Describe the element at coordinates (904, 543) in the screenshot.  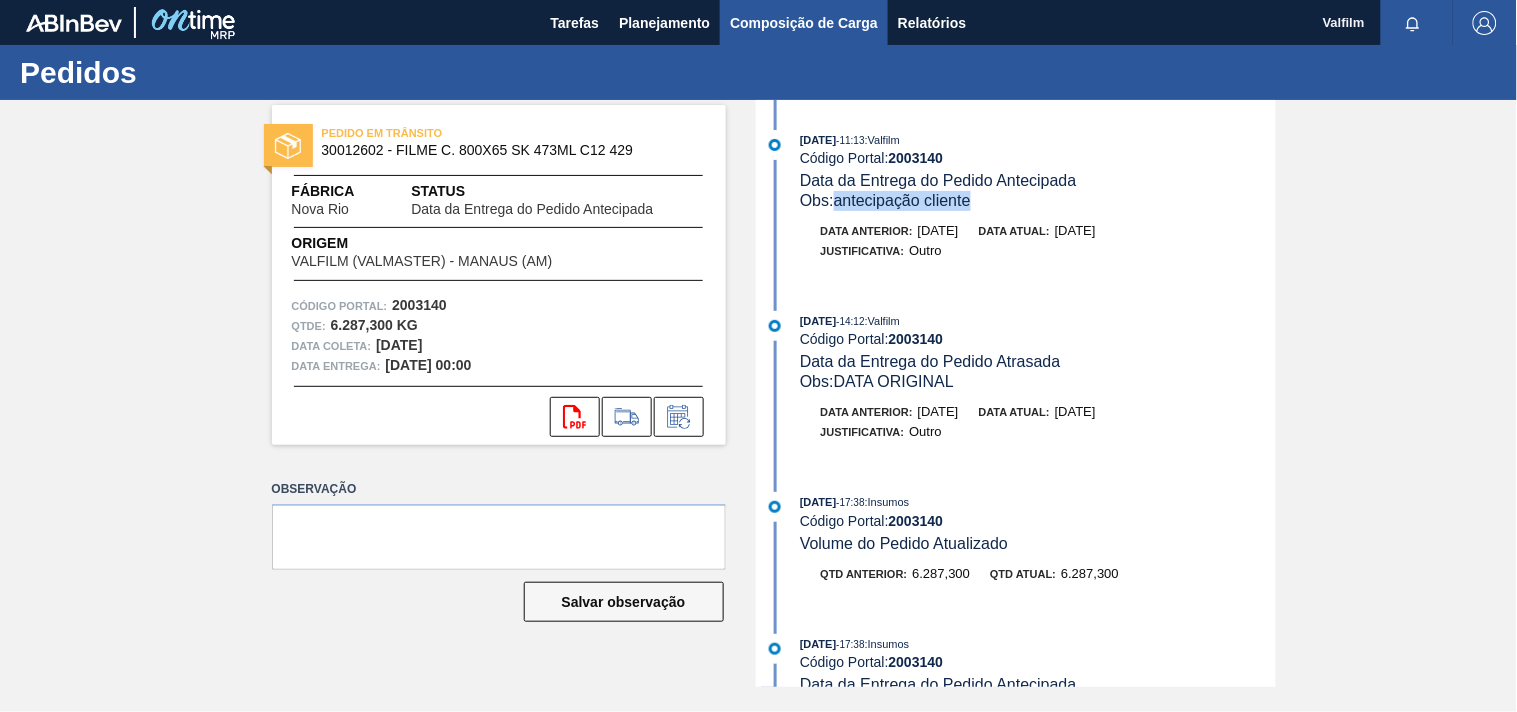
I see `span: Volume do Pedido Atualizado` at that location.